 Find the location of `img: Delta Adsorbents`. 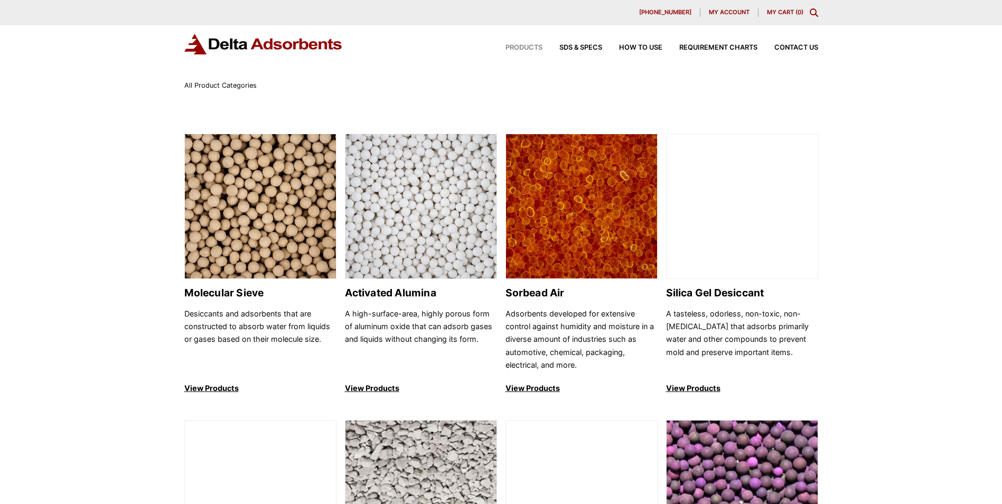

img: Delta Adsorbents is located at coordinates (264, 44).